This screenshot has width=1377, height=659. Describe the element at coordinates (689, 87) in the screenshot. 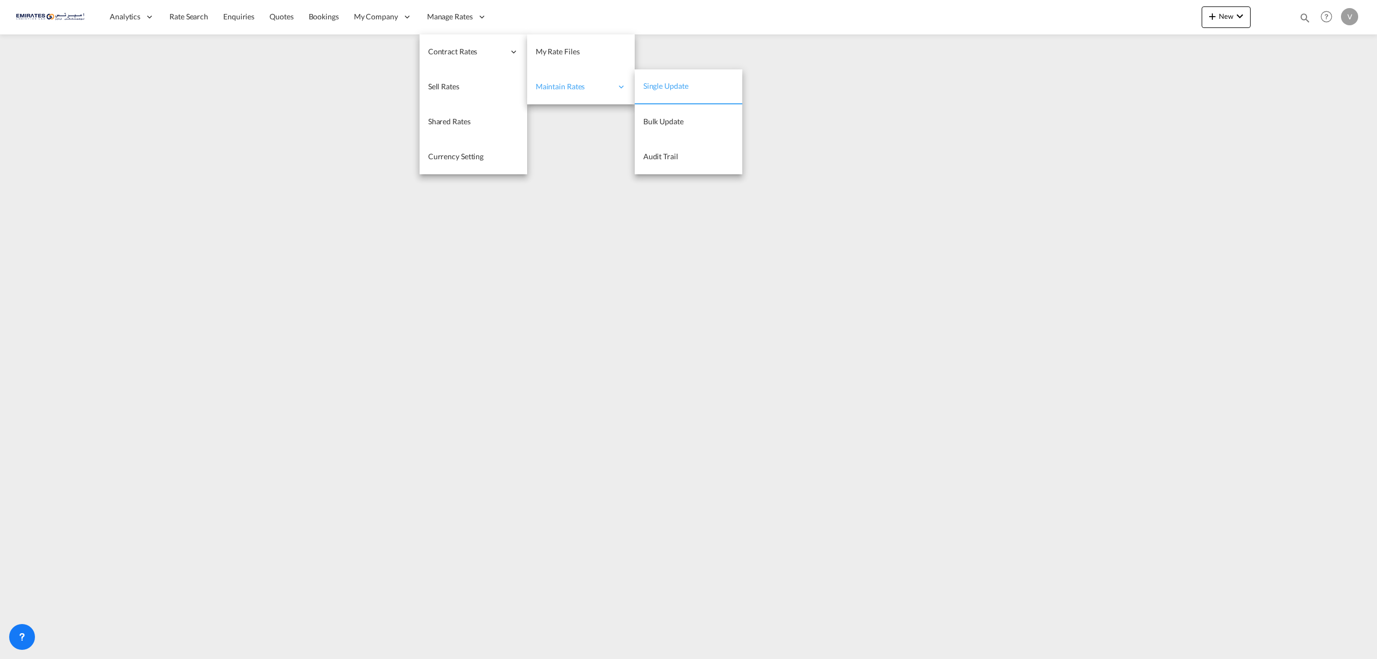

I see `a: Single Update` at that location.